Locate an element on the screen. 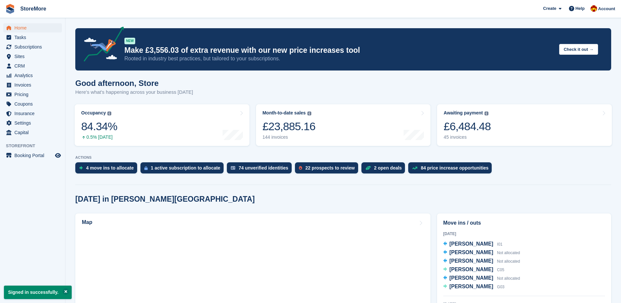  span: C05 is located at coordinates (501, 269).